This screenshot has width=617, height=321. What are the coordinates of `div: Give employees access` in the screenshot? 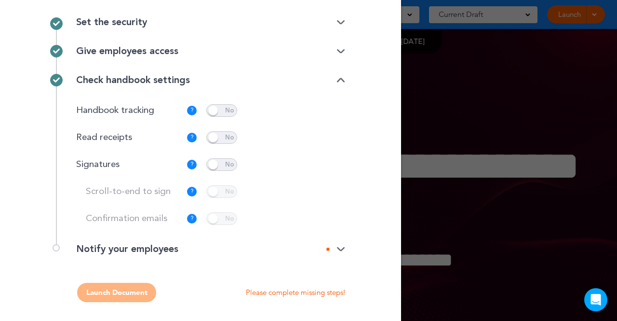 It's located at (211, 51).